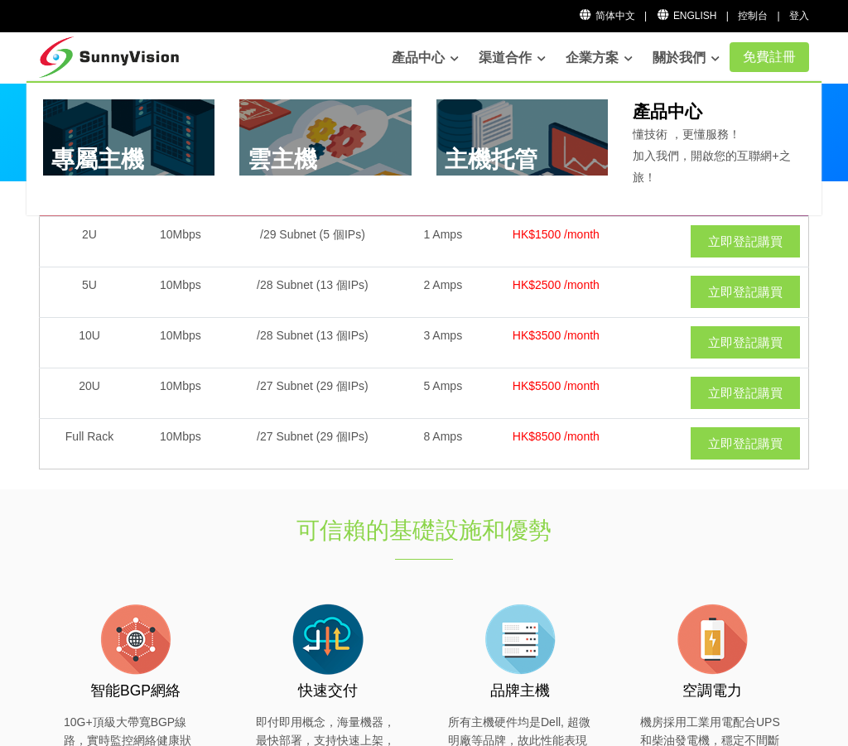 This screenshot has height=746, width=848. I want to click on td: 5U, so click(89, 291).